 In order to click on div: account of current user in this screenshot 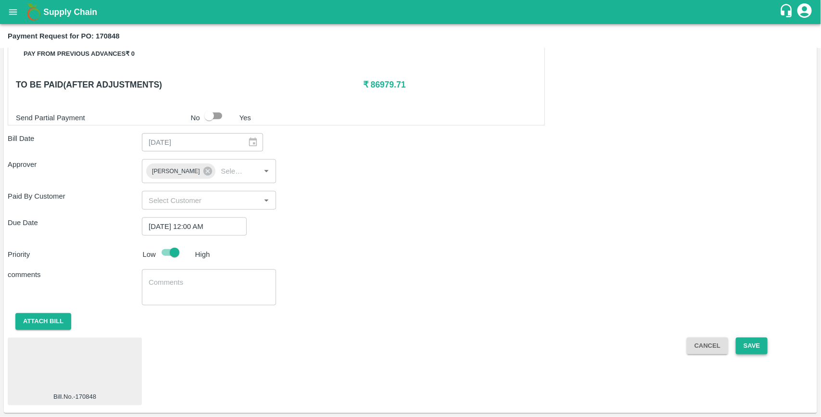, I will do `click(805, 12)`.